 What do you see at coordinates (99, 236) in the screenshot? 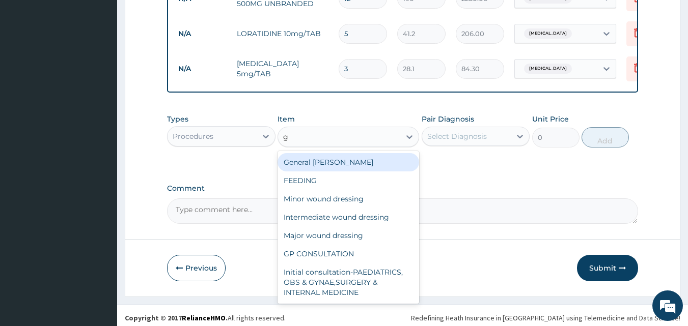
I see `textarea: Type your message and hit 'Enter'` at bounding box center [99, 236].